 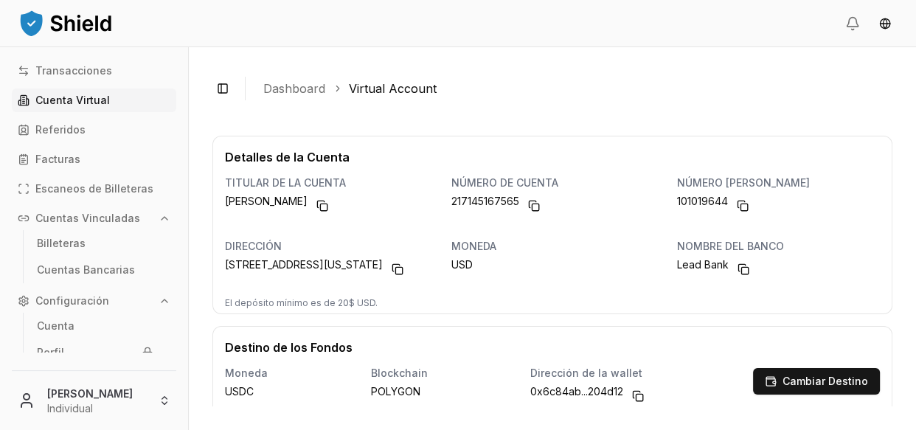 I want to click on p: Cuenta, so click(x=55, y=326).